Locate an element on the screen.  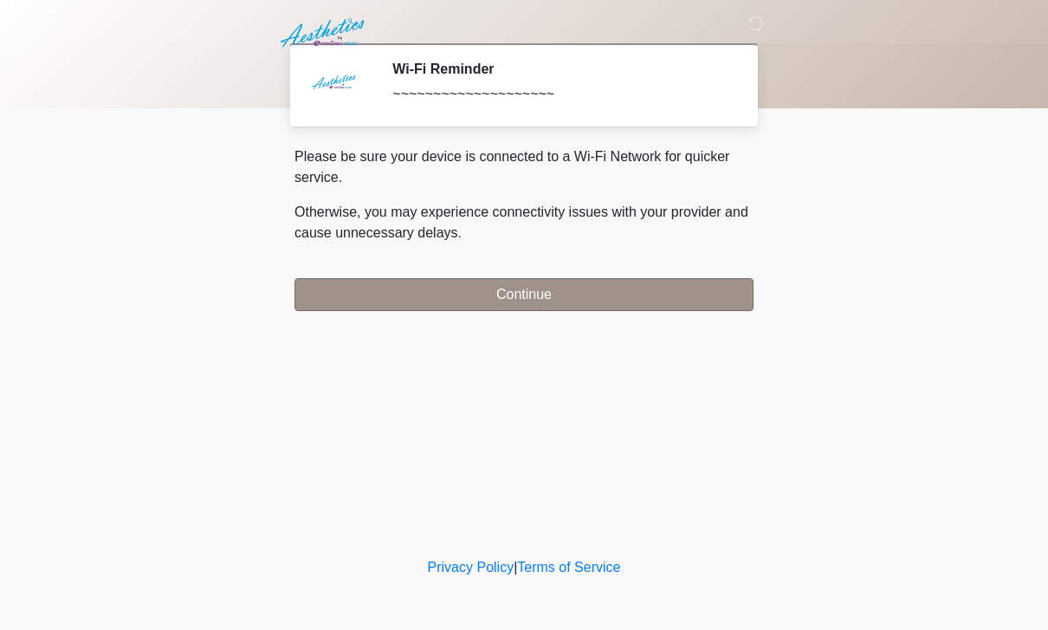
h2: Wi-Fi Reminder is located at coordinates (560, 68).